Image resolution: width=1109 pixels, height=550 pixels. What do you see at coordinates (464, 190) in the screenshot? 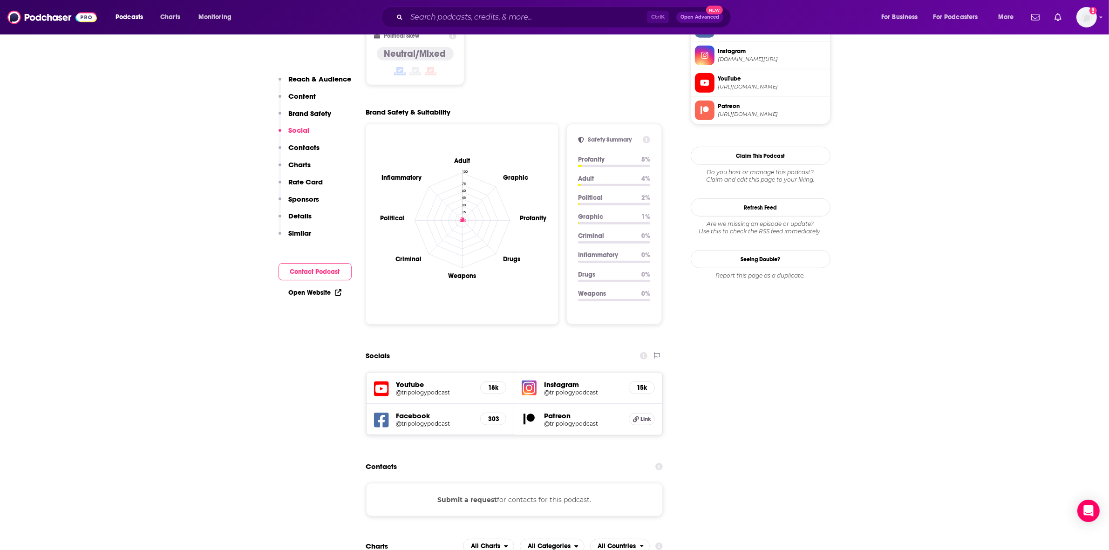
I see `tspan: 60` at bounding box center [464, 190].